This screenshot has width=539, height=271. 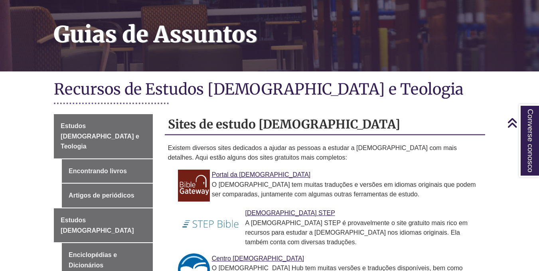 I want to click on font: Guias de Assuntos, so click(x=155, y=34).